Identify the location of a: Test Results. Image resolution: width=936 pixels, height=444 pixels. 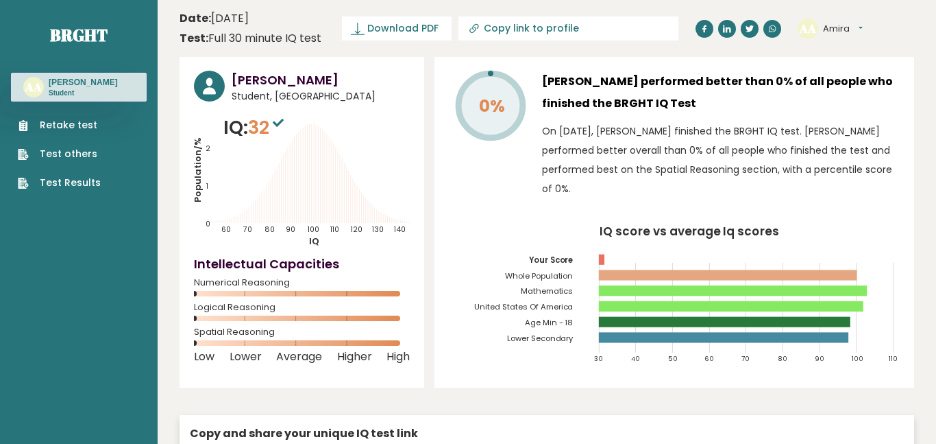
(59, 182).